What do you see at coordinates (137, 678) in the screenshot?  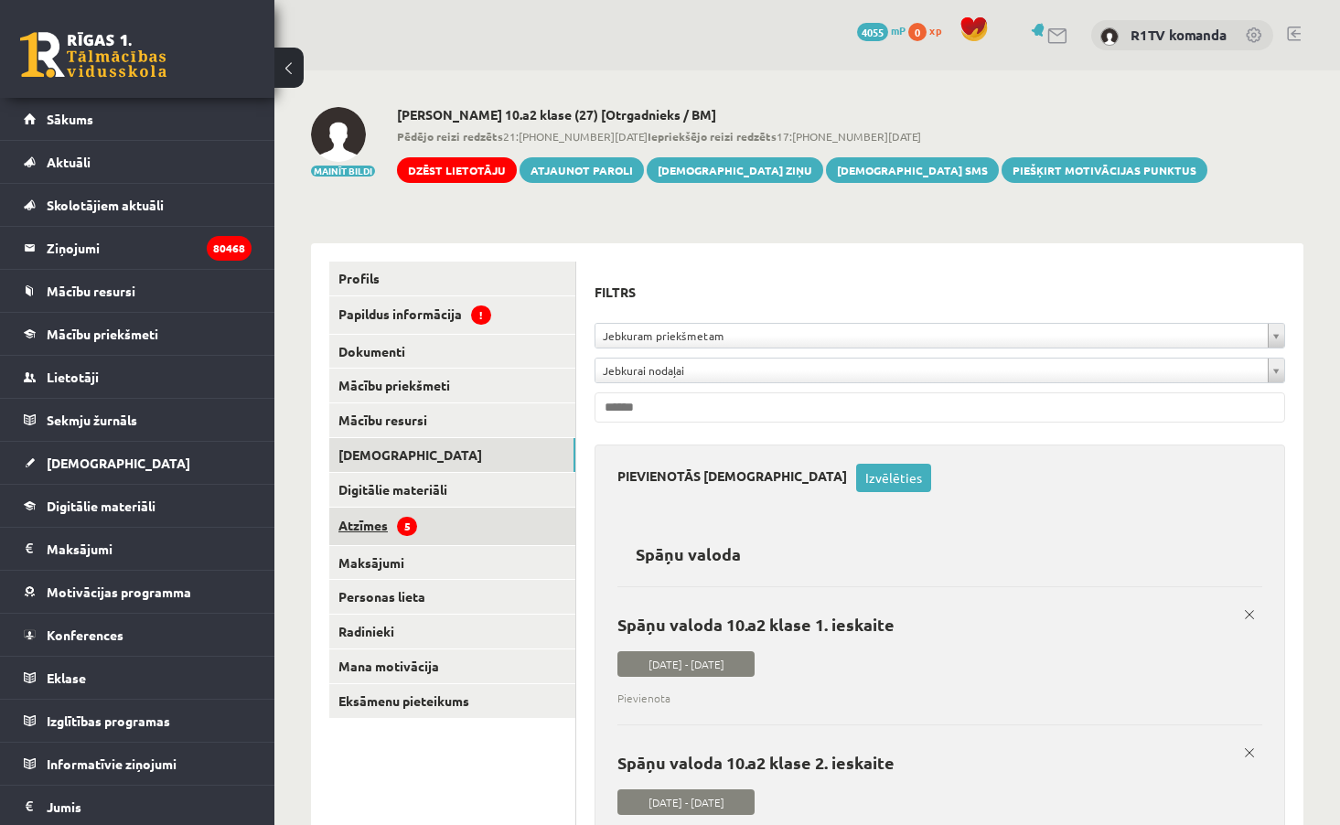 I see `a: Eklase` at bounding box center [137, 678].